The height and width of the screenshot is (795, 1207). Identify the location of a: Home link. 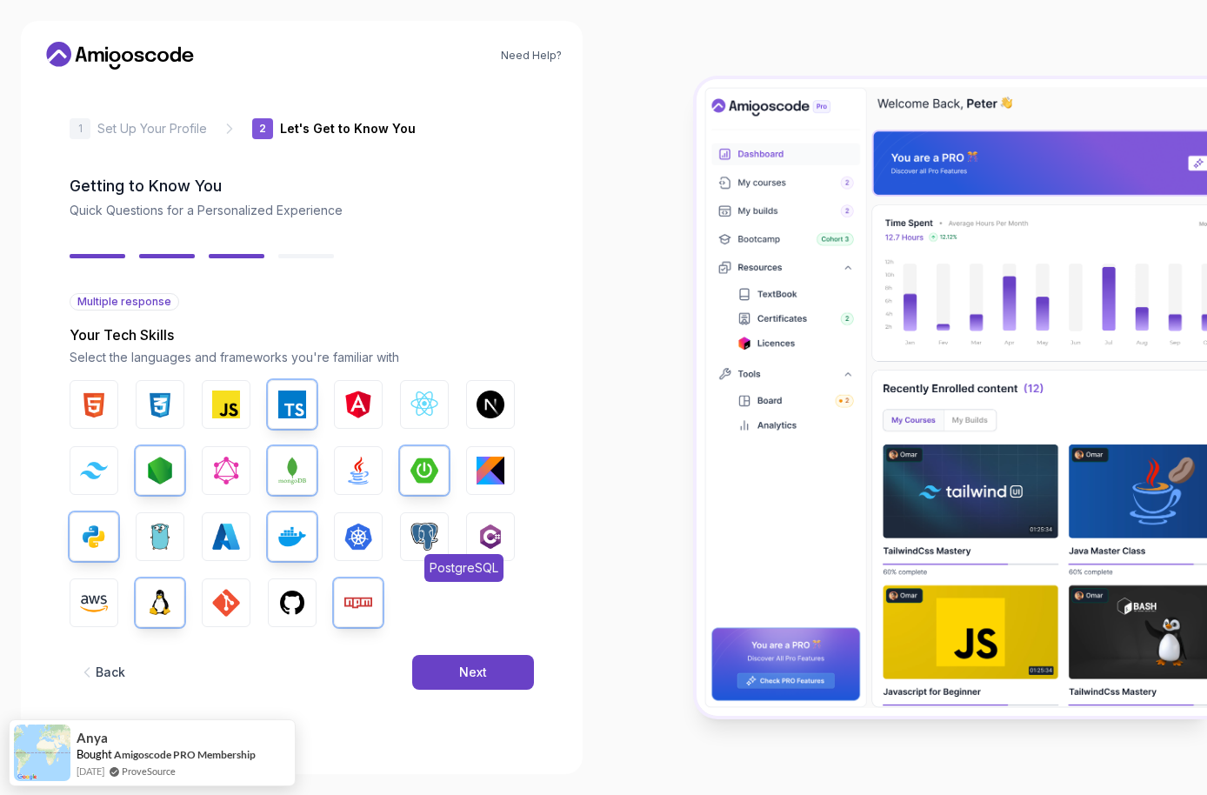
(120, 56).